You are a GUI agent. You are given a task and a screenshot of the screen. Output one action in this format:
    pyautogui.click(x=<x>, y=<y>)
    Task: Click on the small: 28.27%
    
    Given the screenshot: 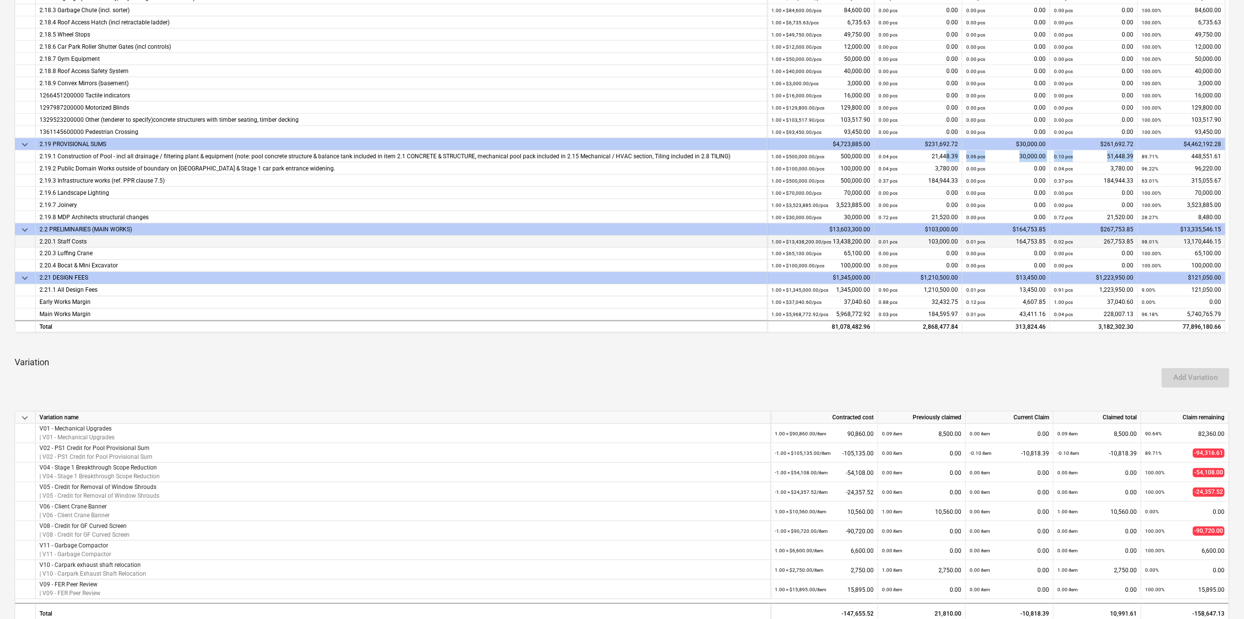 What is the action you would take?
    pyautogui.click(x=1150, y=217)
    